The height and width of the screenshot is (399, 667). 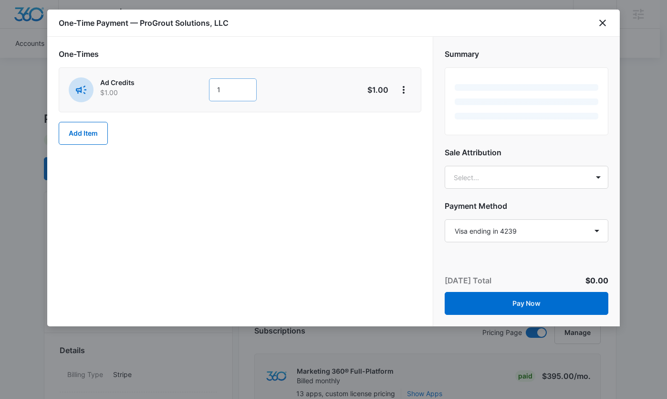 What do you see at coordinates (141, 82) in the screenshot?
I see `p: Ad Credits` at bounding box center [141, 82].